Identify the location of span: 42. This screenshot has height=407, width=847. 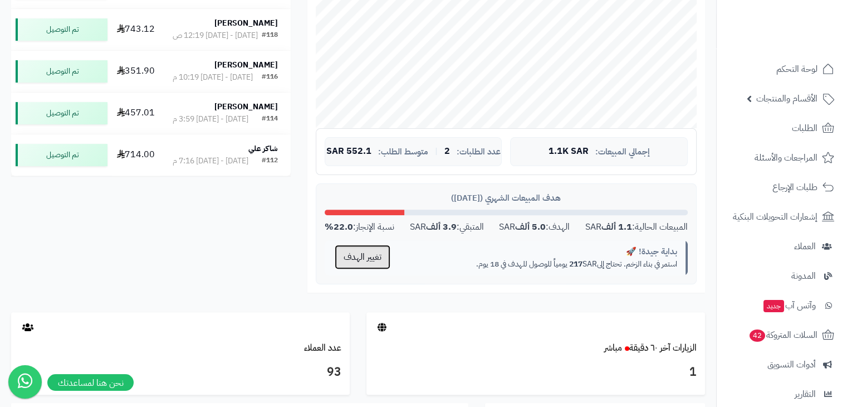
(757, 335).